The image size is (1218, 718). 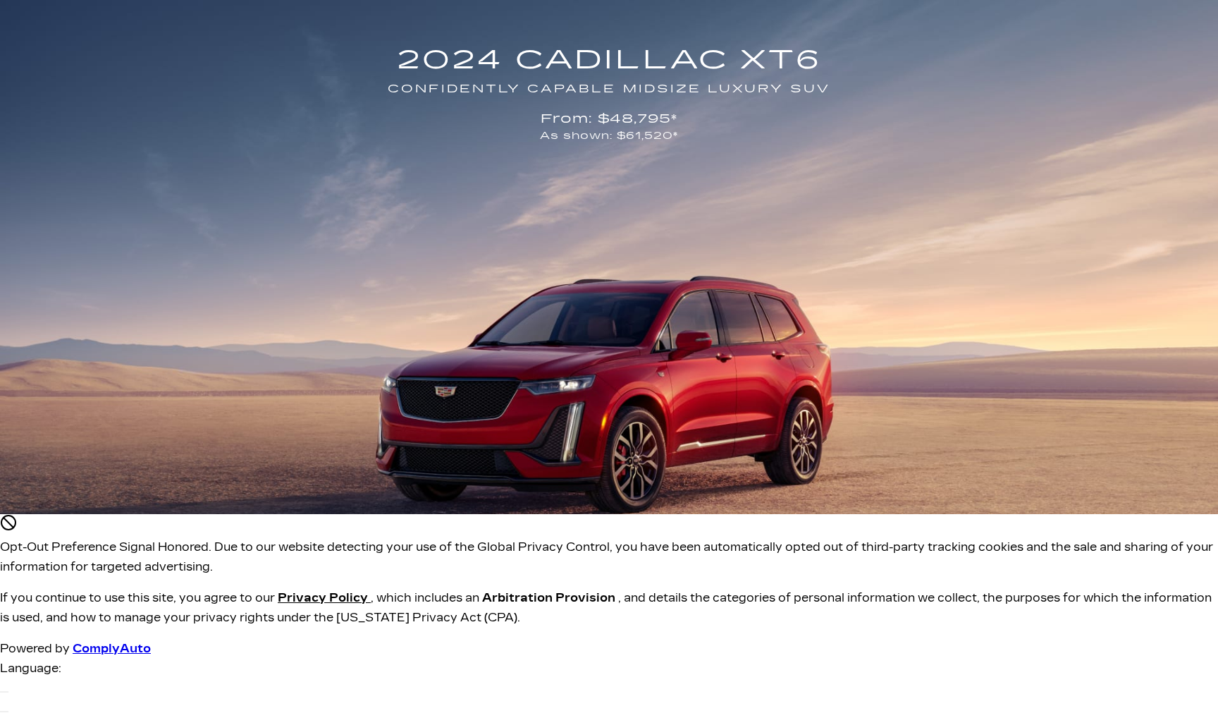 What do you see at coordinates (111, 648) in the screenshot?
I see `a: ComplyAuto` at bounding box center [111, 648].